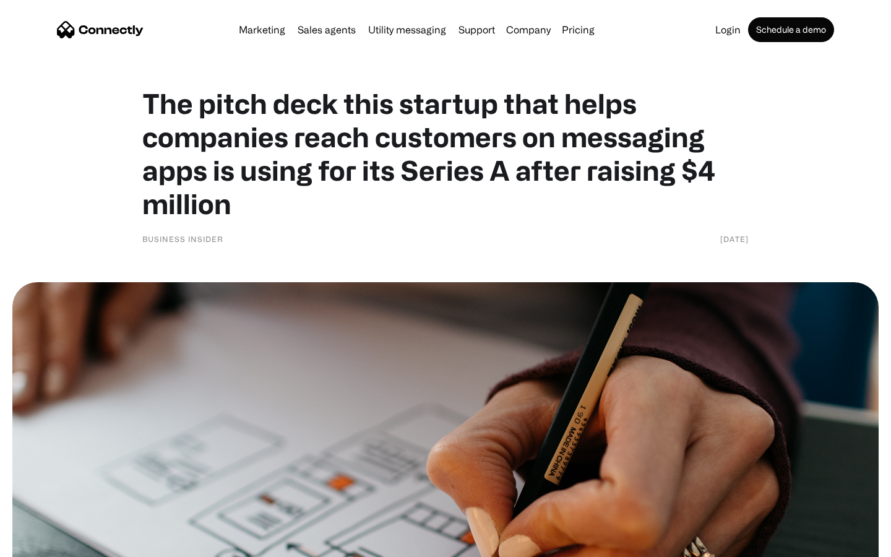  I want to click on a: Support, so click(476, 30).